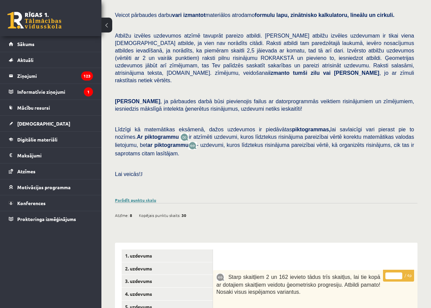  Describe the element at coordinates (26, 44) in the screenshot. I see `span: Sākums` at that location.